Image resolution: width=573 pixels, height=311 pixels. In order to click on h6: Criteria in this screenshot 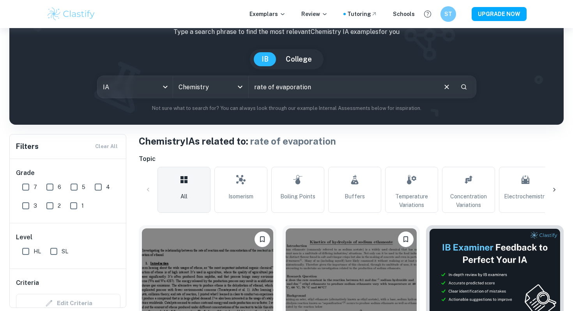, I will do `click(27, 283)`.